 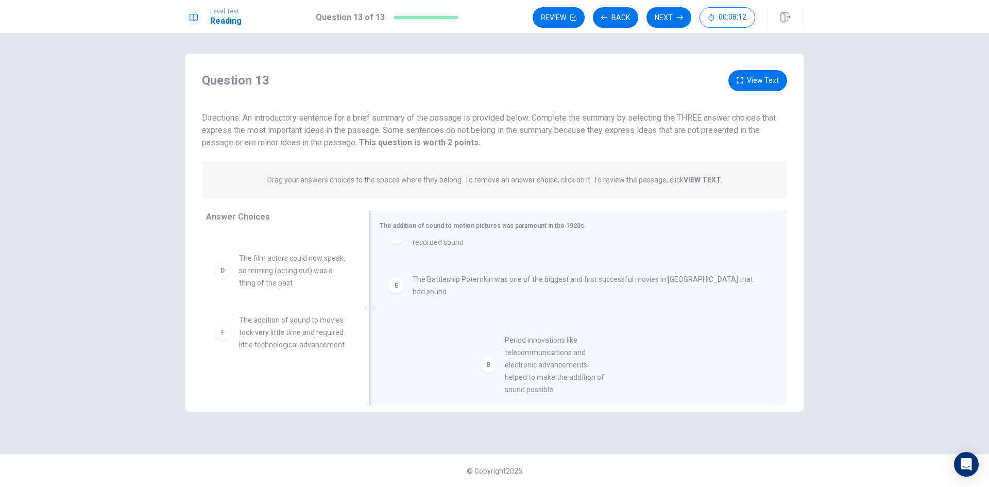 What do you see at coordinates (558, 18) in the screenshot?
I see `button: Review` at bounding box center [558, 18].